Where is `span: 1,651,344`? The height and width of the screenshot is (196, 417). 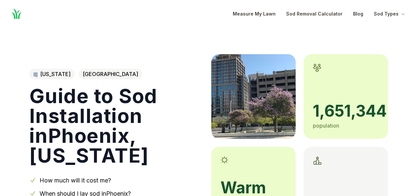 span: 1,651,344 is located at coordinates (346, 111).